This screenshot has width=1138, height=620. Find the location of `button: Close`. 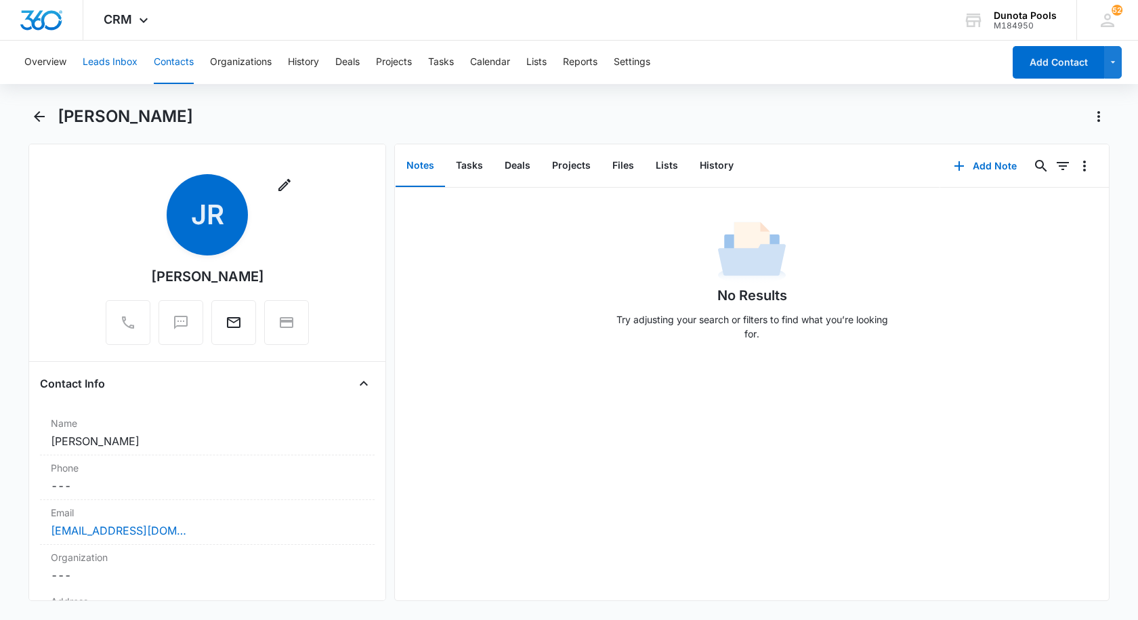

button: Close is located at coordinates (364, 383).